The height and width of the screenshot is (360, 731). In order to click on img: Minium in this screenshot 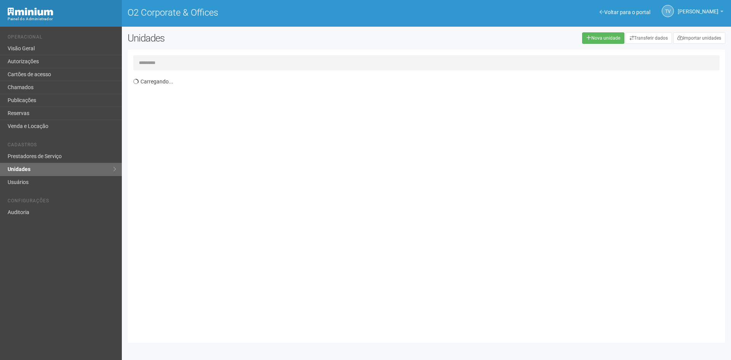, I will do `click(30, 11)`.